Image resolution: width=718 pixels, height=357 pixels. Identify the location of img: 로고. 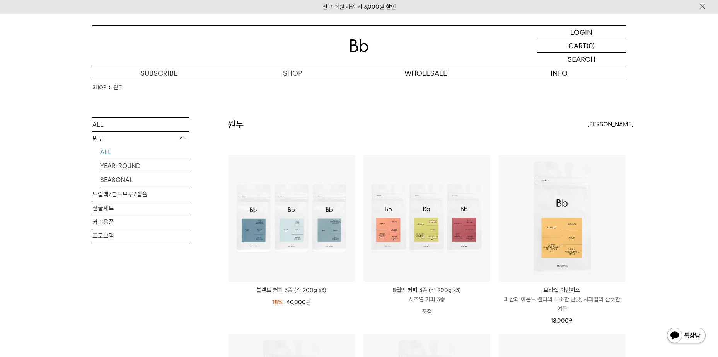
(359, 46).